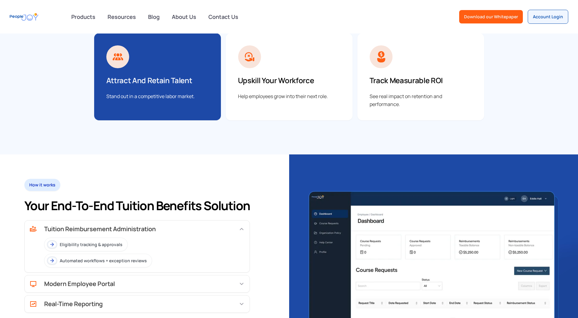 This screenshot has width=578, height=318. I want to click on h2: Your End-to-End Tuition Benefits Solution, so click(137, 206).